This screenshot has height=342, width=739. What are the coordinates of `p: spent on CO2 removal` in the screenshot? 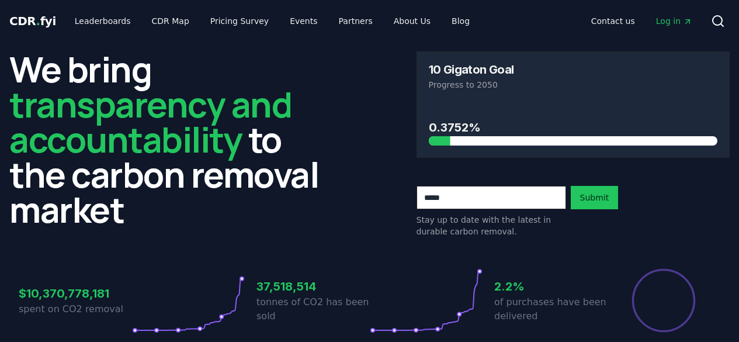 It's located at (75, 309).